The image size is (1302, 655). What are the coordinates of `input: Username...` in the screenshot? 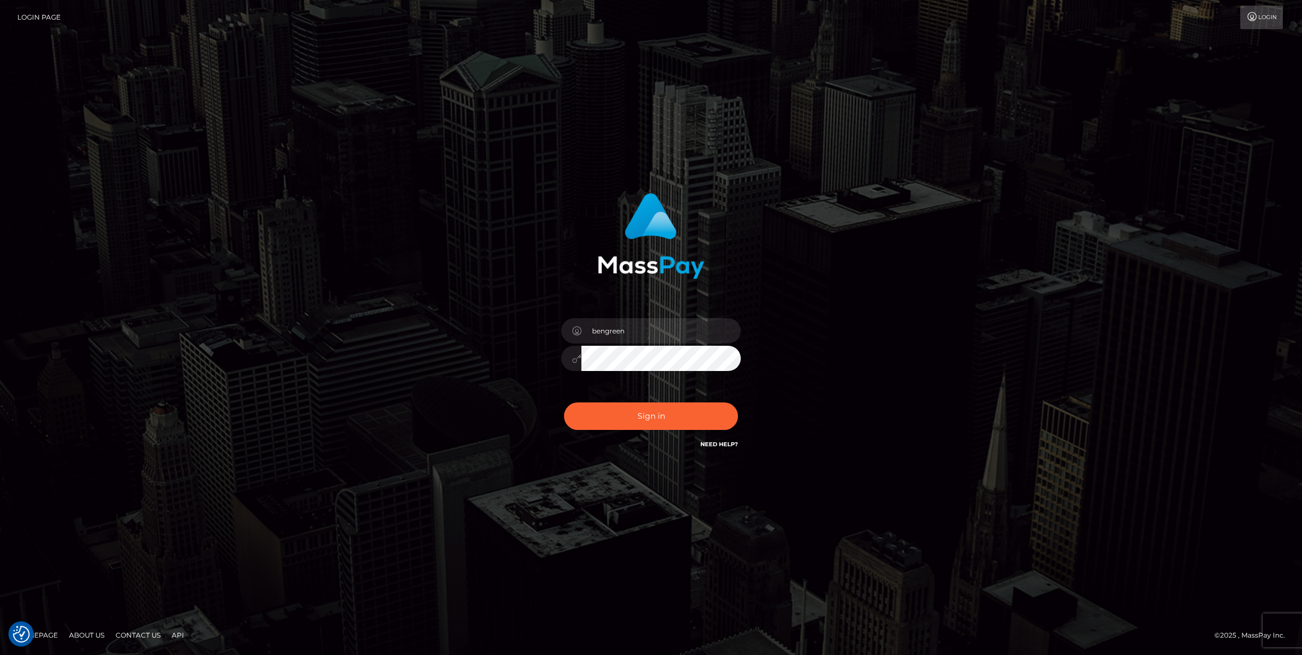 It's located at (661, 330).